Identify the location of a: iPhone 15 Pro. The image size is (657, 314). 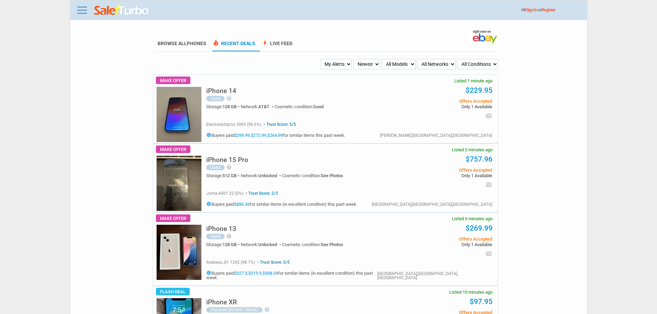
(227, 160).